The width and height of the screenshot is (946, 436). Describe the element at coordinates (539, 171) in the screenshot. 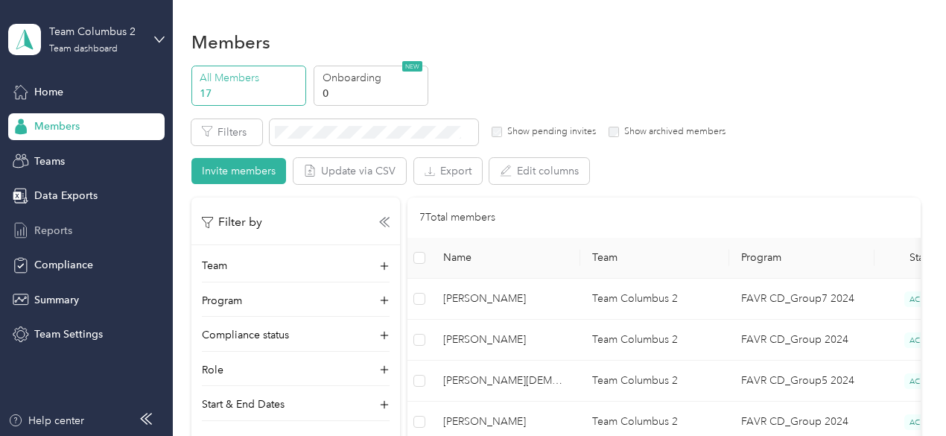

I see `button: Edit columns` at that location.